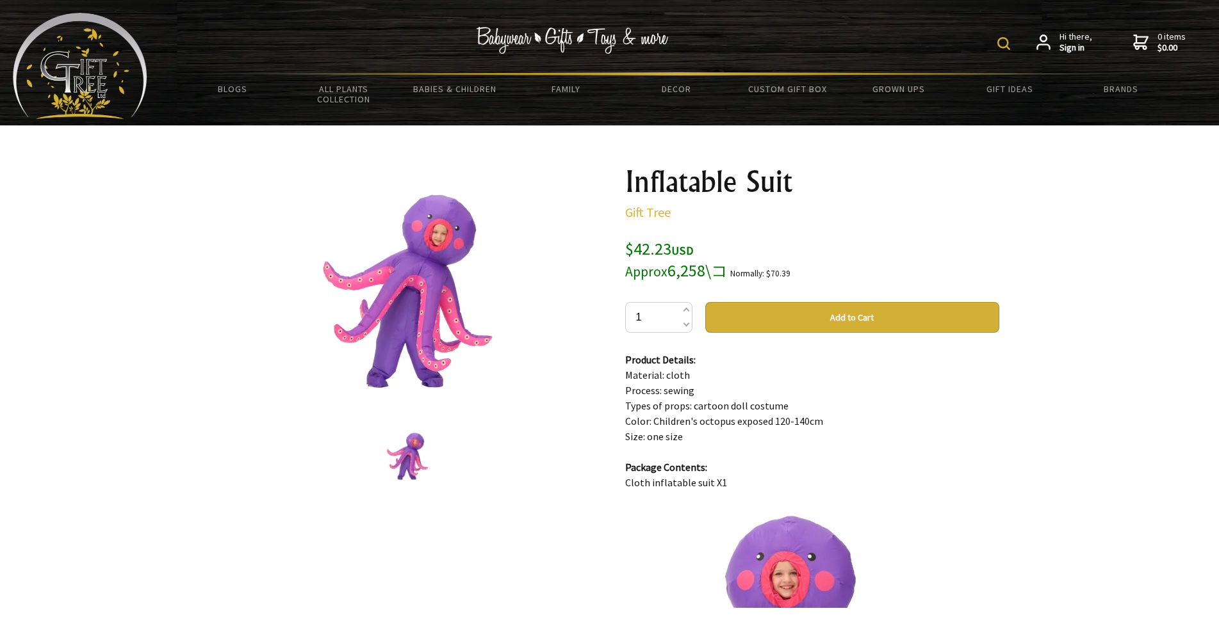 Image resolution: width=1219 pixels, height=620 pixels. I want to click on a: Family, so click(565, 89).